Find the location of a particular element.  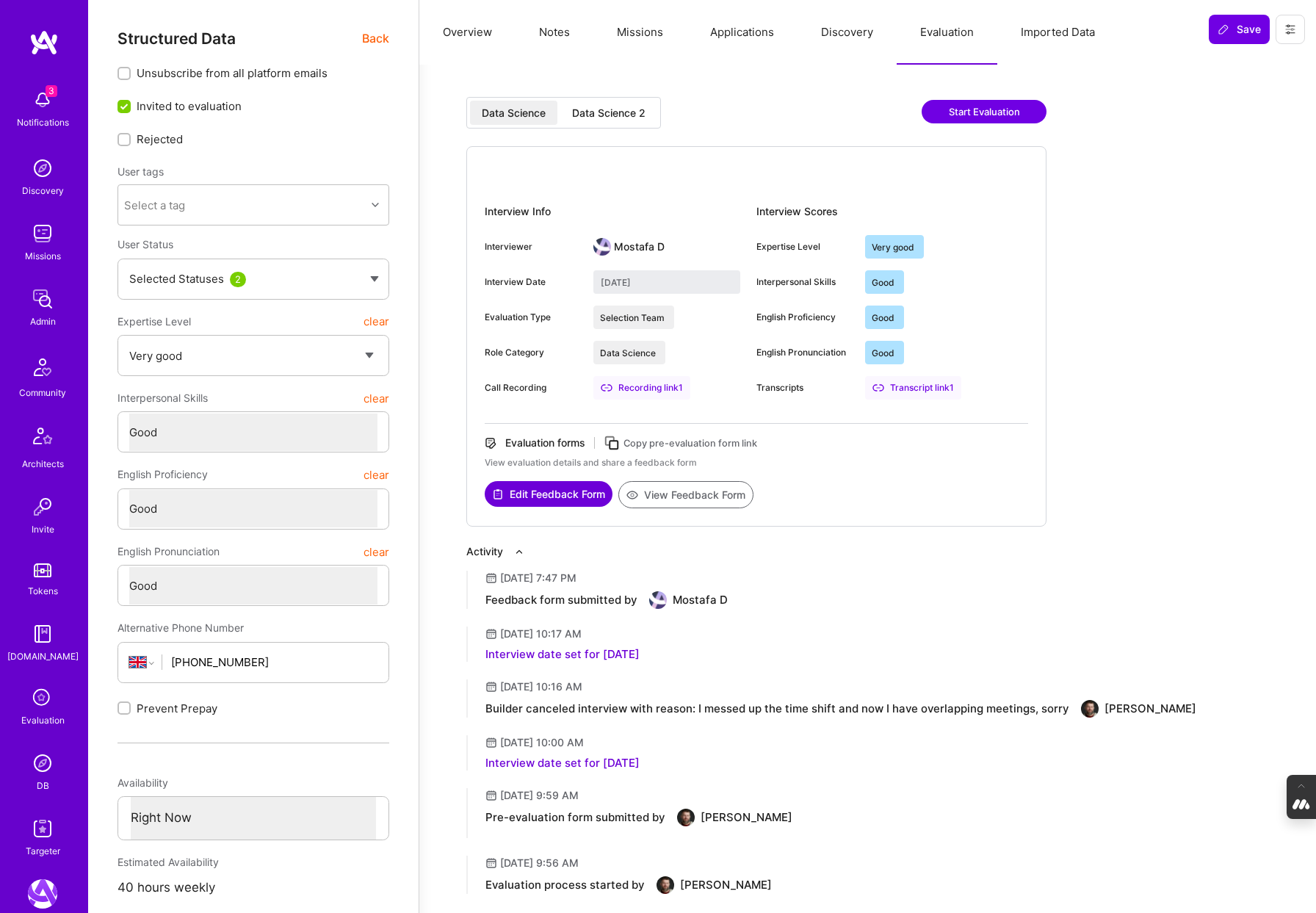

div: View evaluation details and share a feedback form is located at coordinates (757, 463).